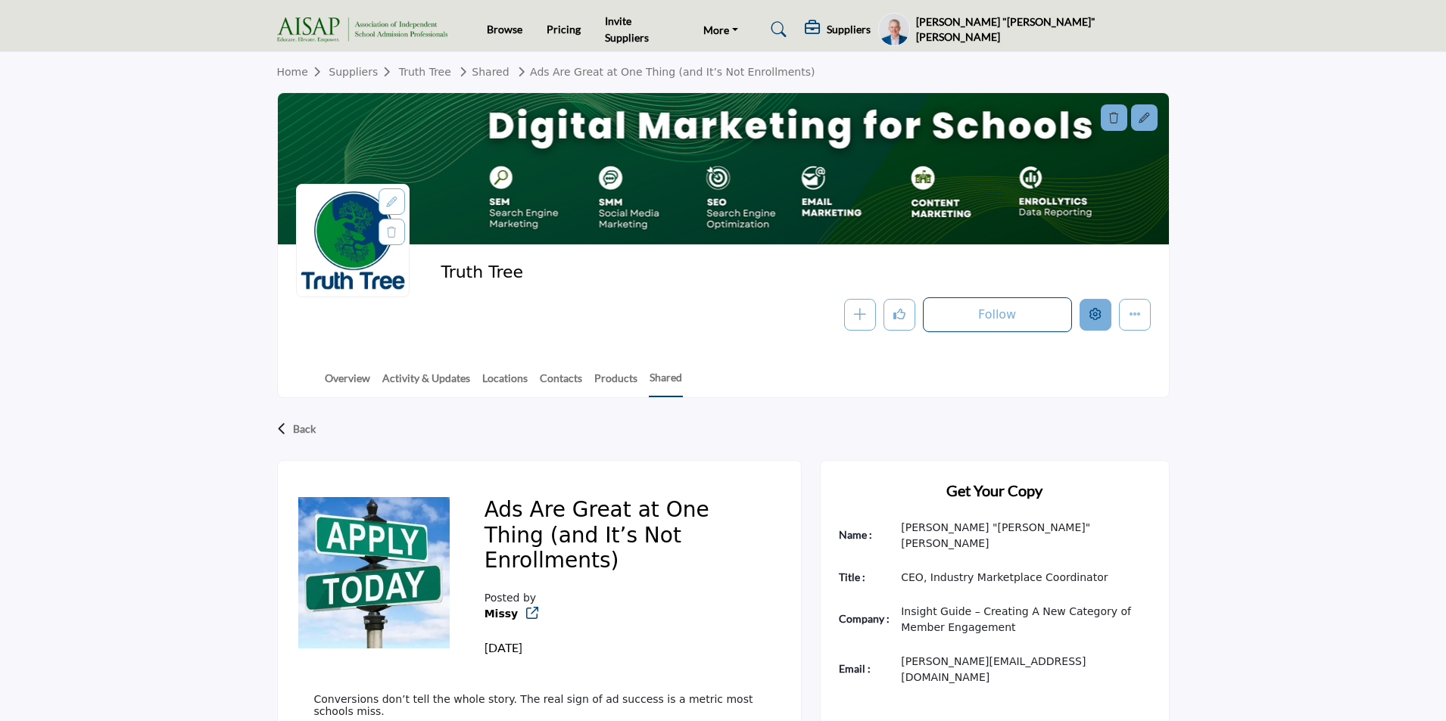 The image size is (1446, 721). What do you see at coordinates (563, 29) in the screenshot?
I see `a: Pricing` at bounding box center [563, 29].